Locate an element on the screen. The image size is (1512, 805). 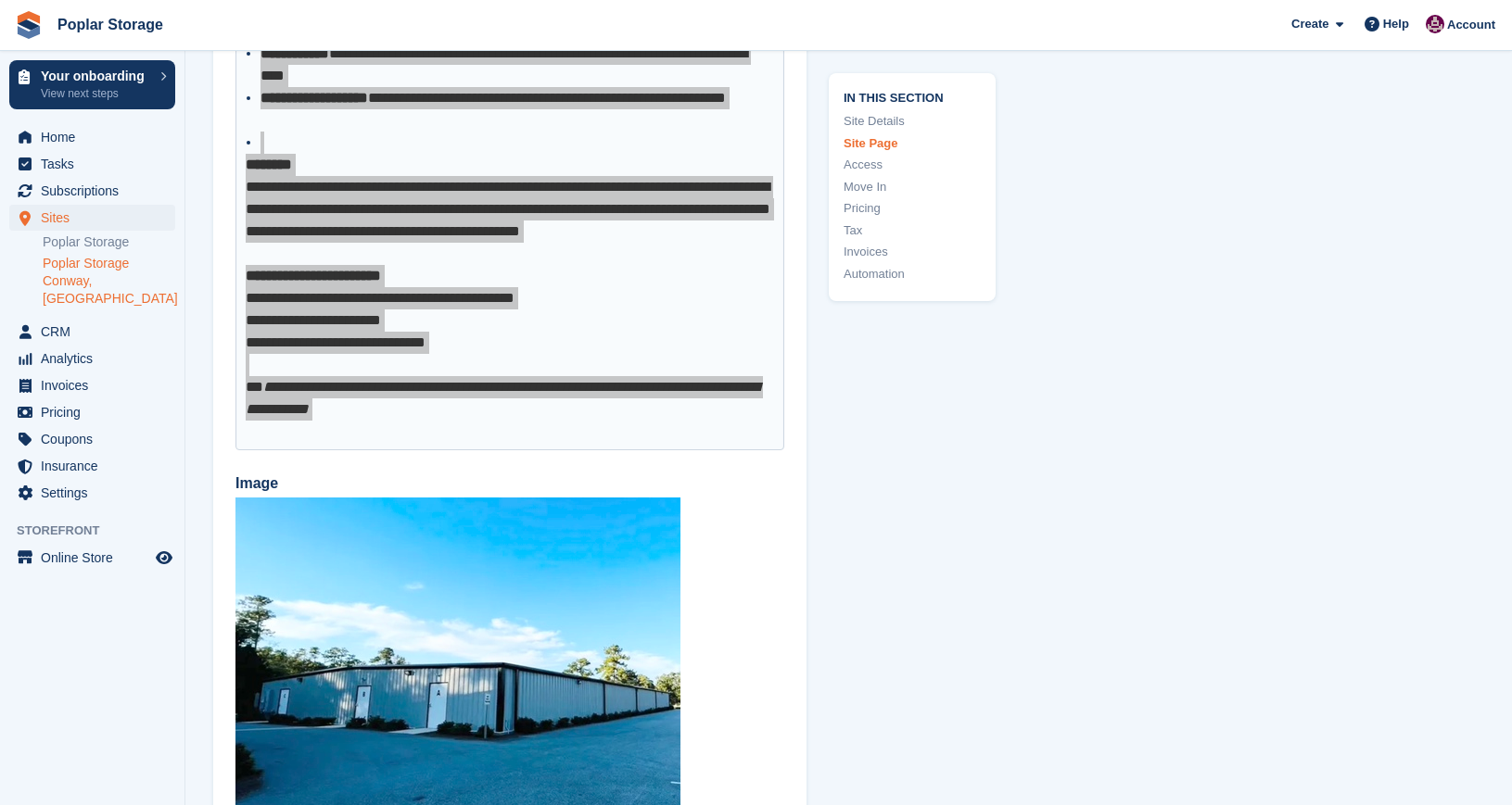
span: Storefront is located at coordinates (100, 531).